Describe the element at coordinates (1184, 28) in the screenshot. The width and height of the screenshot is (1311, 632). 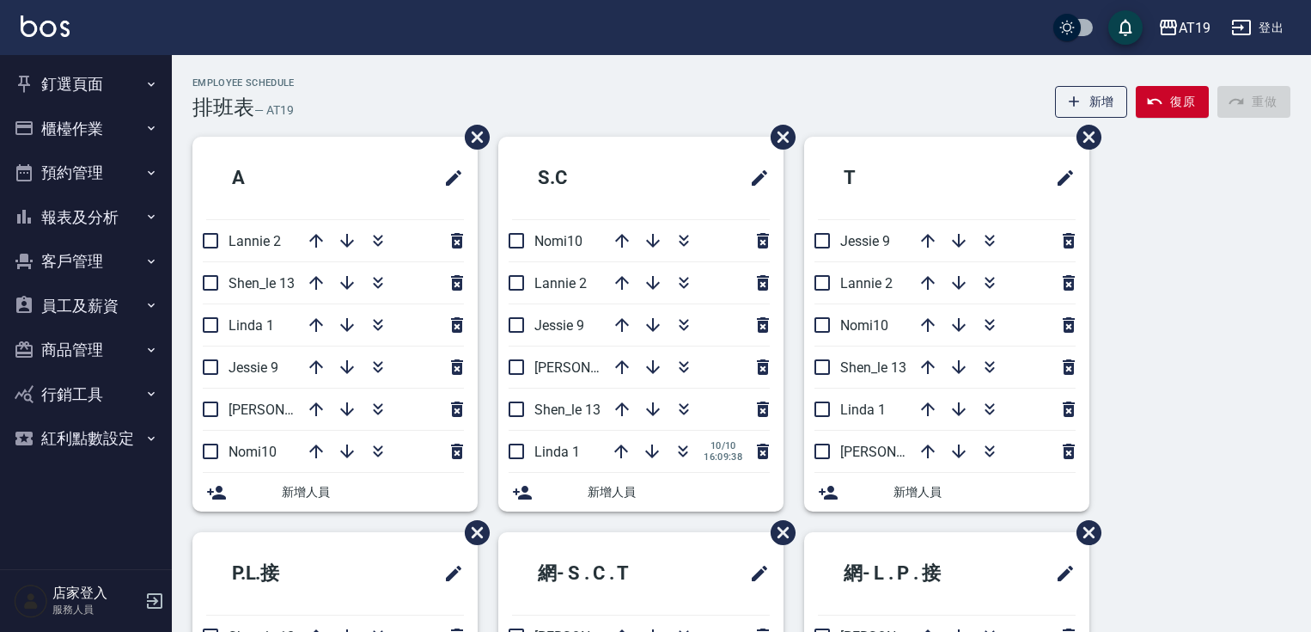
I see `button: AT19` at that location.